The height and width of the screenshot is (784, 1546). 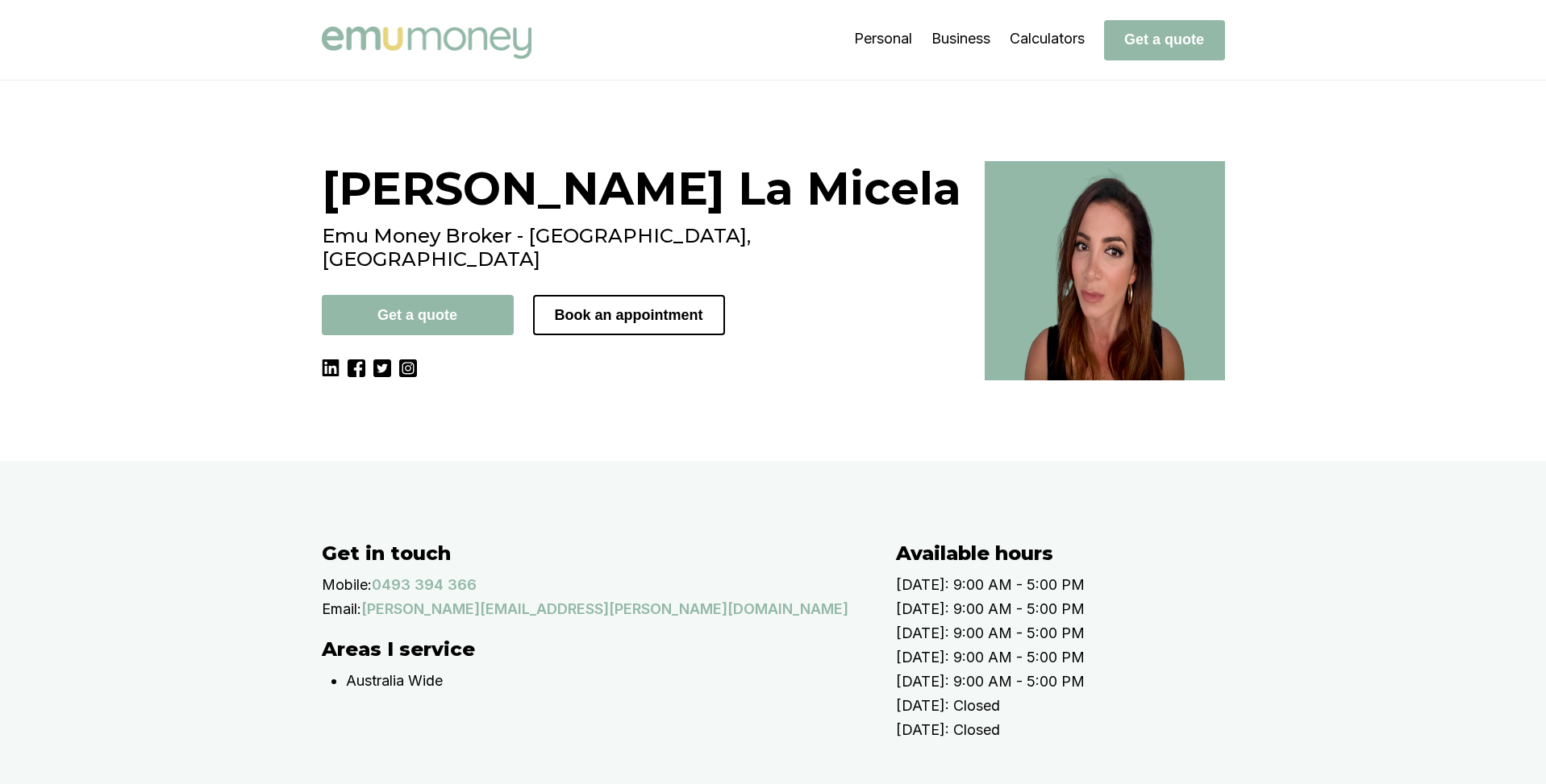 I want to click on a: 0493 394 366, so click(x=424, y=586).